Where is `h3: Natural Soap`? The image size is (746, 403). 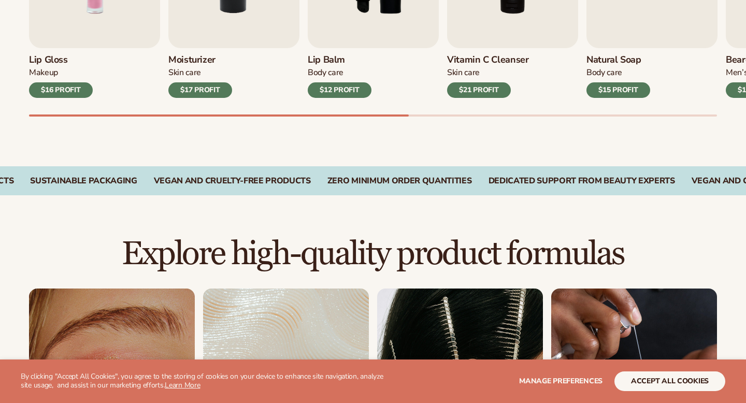
h3: Natural Soap is located at coordinates (618, 60).